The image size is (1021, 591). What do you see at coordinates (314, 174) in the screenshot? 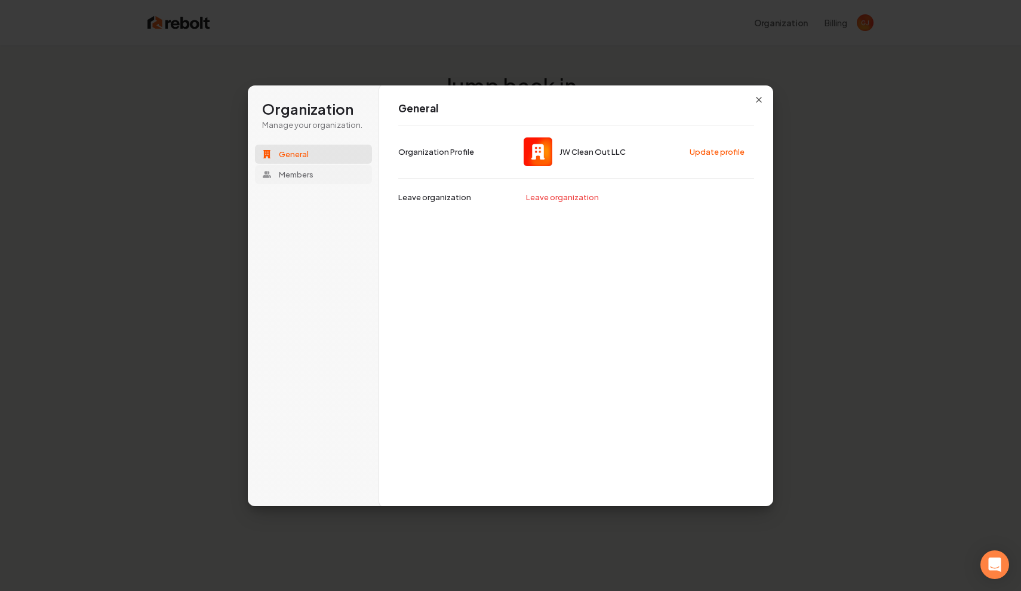
I see `button: Members` at bounding box center [314, 174].